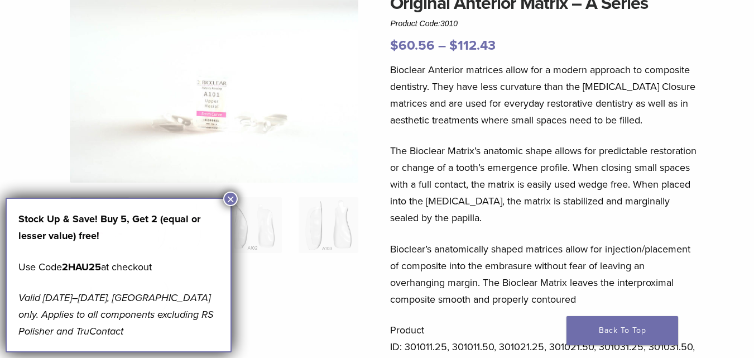 This screenshot has width=754, height=358. Describe the element at coordinates (231, 199) in the screenshot. I see `button: Close` at that location.